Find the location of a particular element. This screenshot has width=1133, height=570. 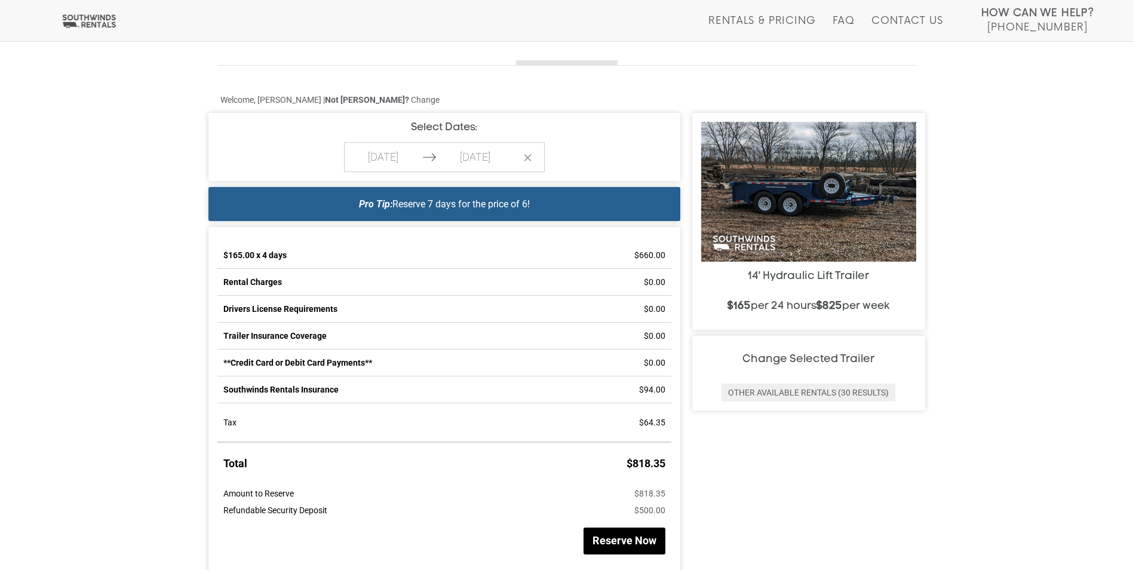

td: $165.00 x 4 days is located at coordinates (422, 255).